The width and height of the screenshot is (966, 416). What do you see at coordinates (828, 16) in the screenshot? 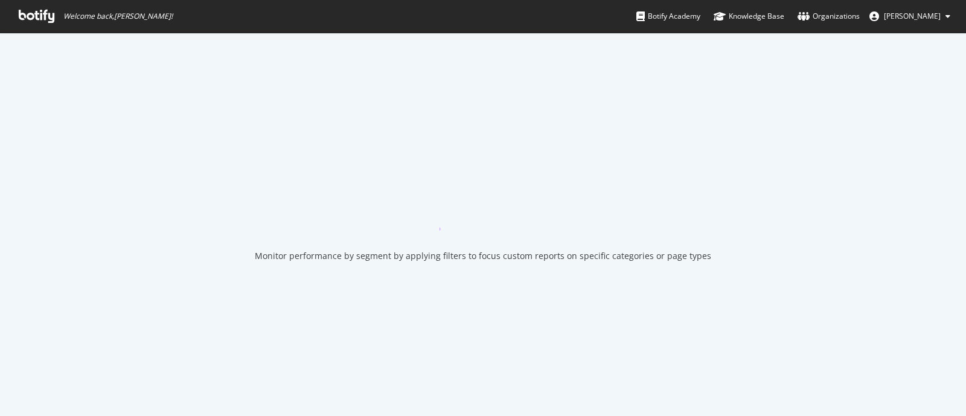
I see `div: Organizations` at bounding box center [828, 16].